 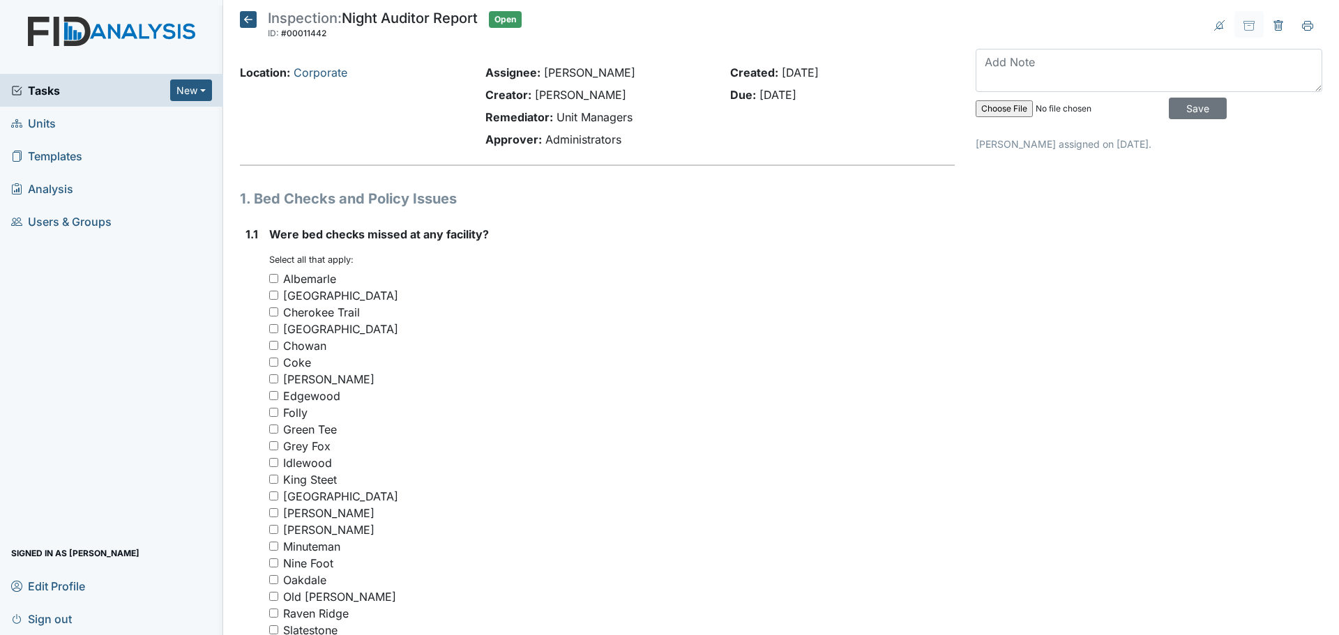 What do you see at coordinates (273, 312) in the screenshot?
I see `input: Cherokee Trail` at bounding box center [273, 312].